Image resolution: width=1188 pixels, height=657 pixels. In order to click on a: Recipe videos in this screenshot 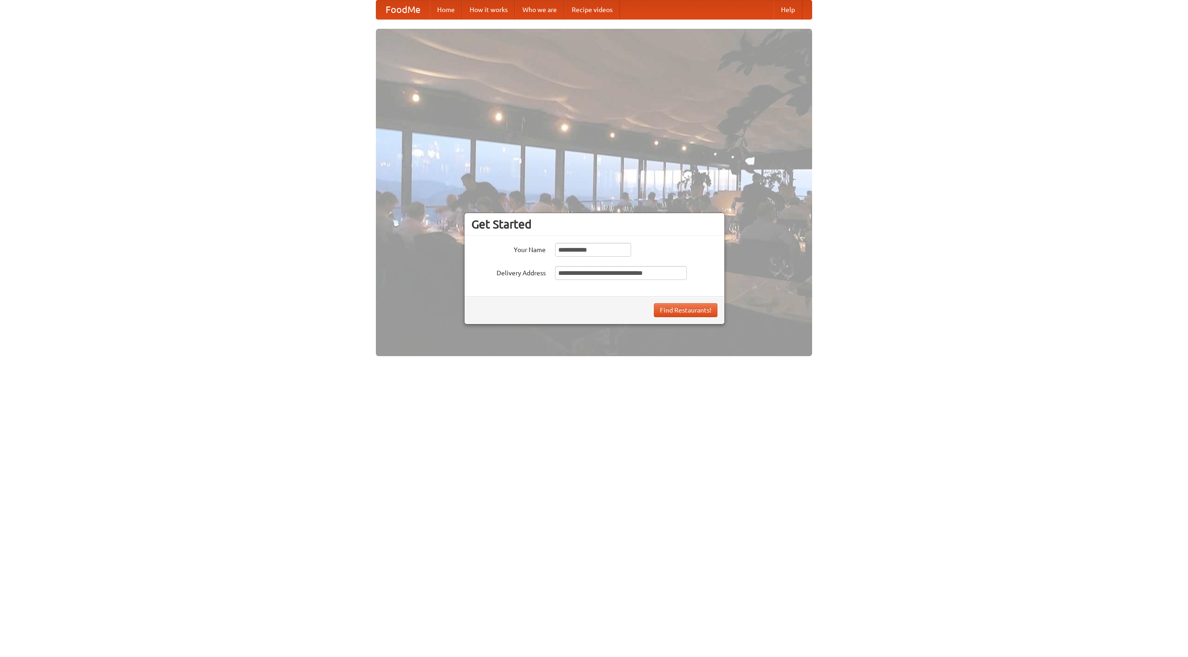, I will do `click(592, 10)`.